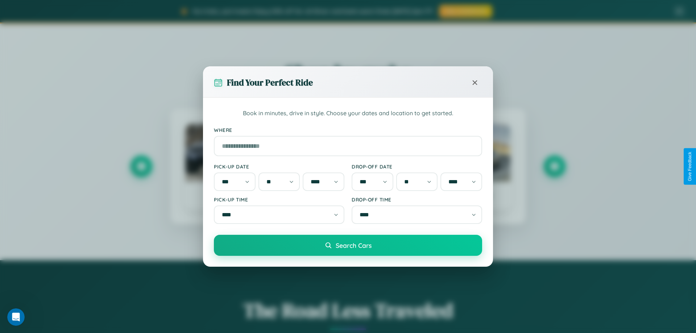 The width and height of the screenshot is (696, 333). What do you see at coordinates (417, 199) in the screenshot?
I see `label: Drop-off Time` at bounding box center [417, 199].